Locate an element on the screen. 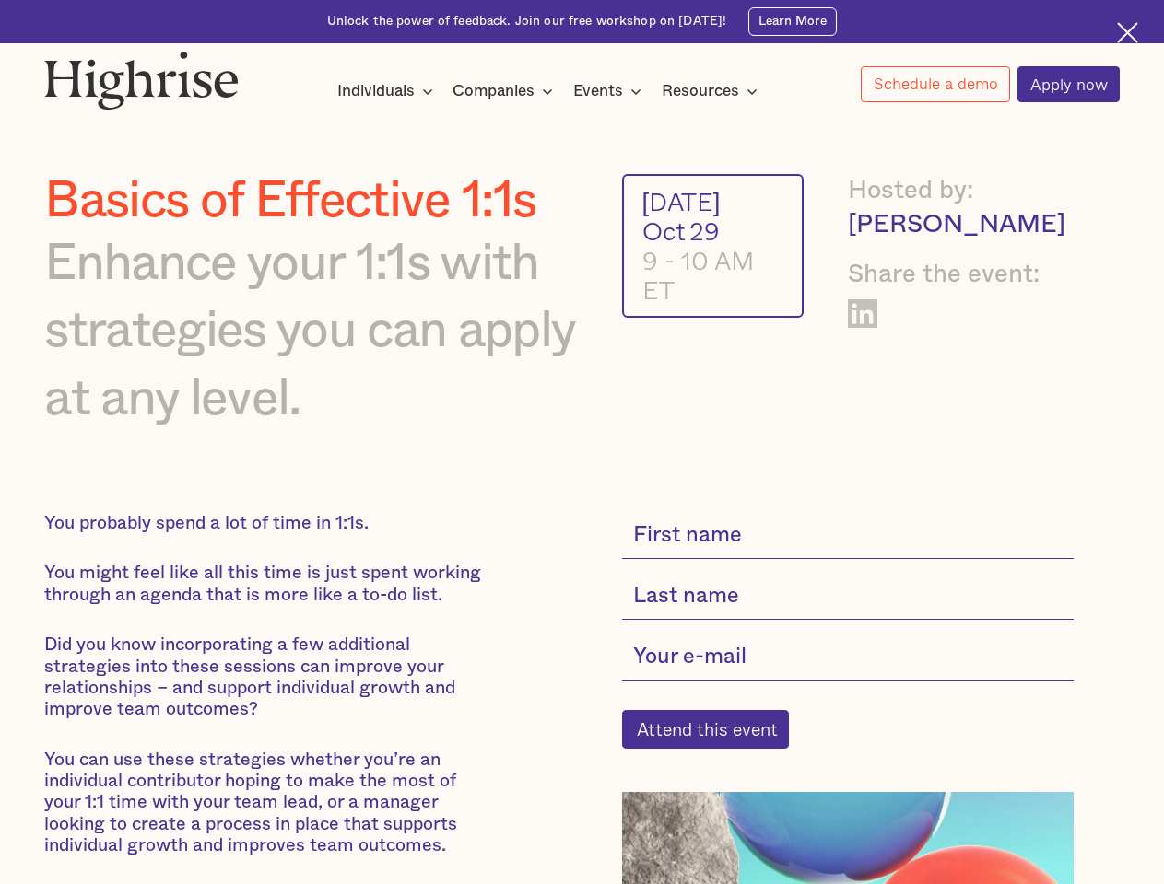  p: Did you know incorporating a few additional strategies into these sessions can improve your relat... is located at coordinates (267, 677).